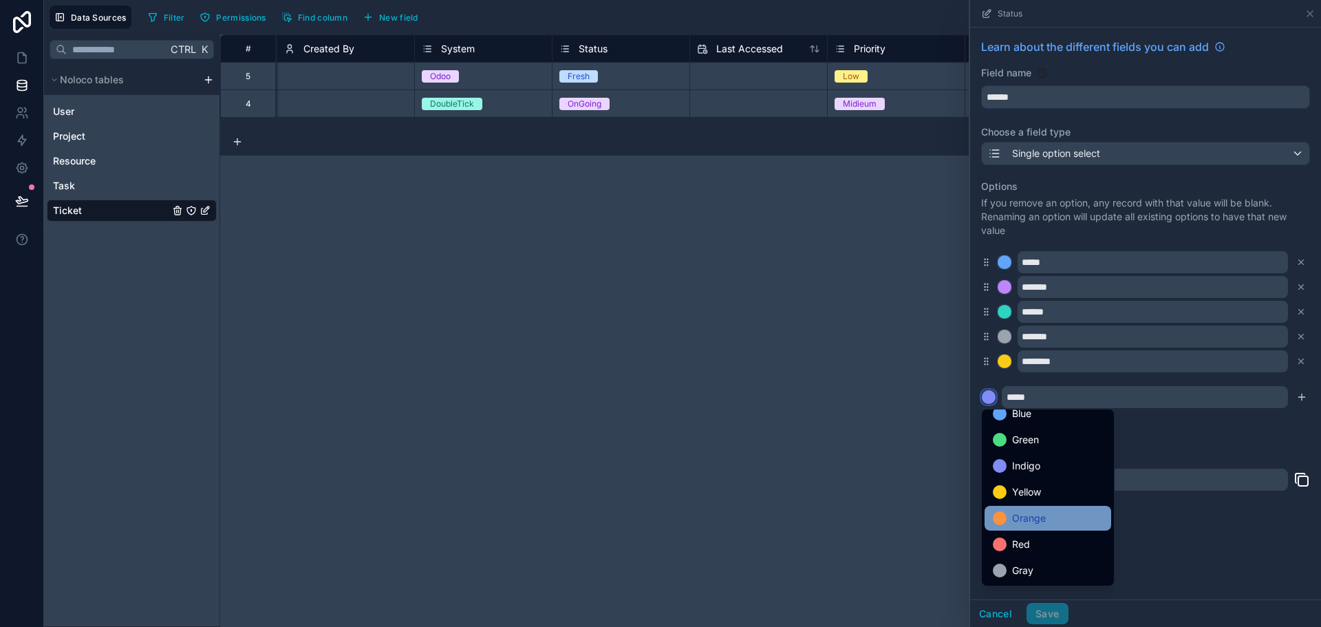 The height and width of the screenshot is (627, 1321). I want to click on span: K, so click(204, 50).